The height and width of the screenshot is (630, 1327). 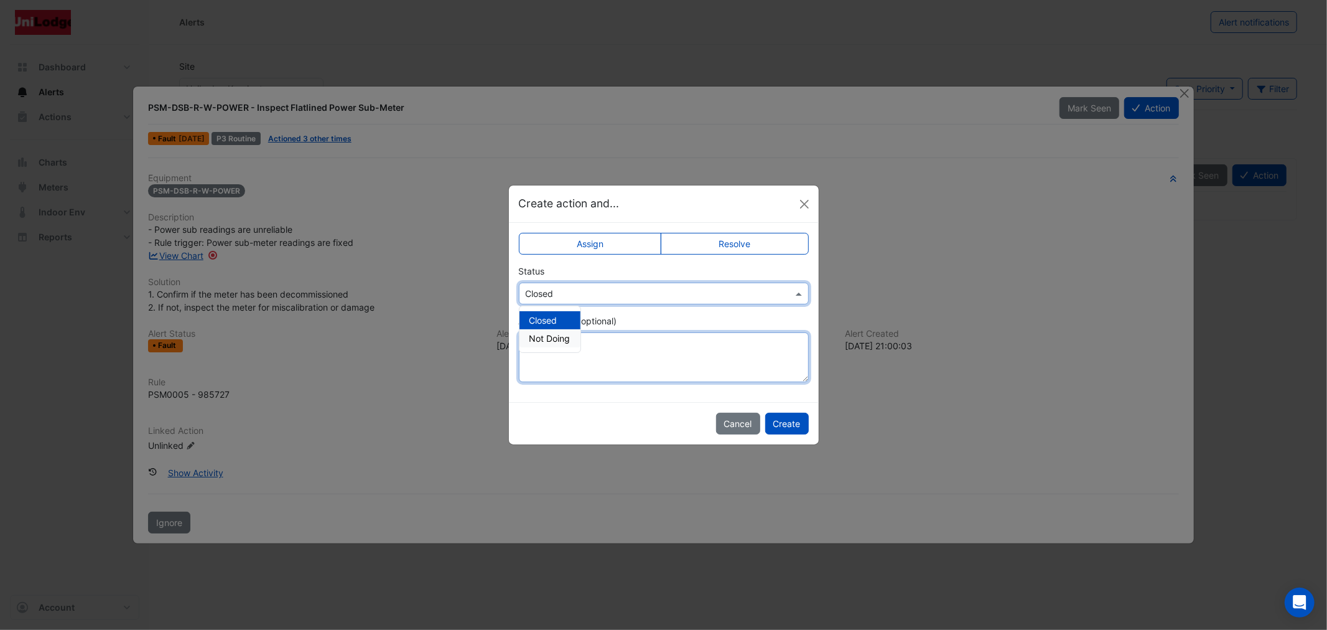 What do you see at coordinates (1300, 602) in the screenshot?
I see `div: Open Intercom Messenger` at bounding box center [1300, 602].